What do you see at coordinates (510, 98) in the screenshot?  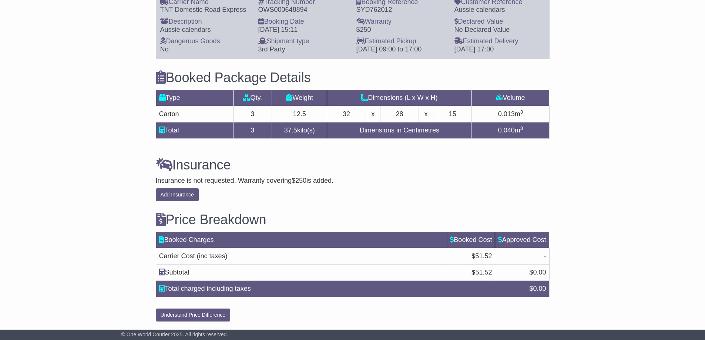 I see `td: Volume` at bounding box center [510, 98].